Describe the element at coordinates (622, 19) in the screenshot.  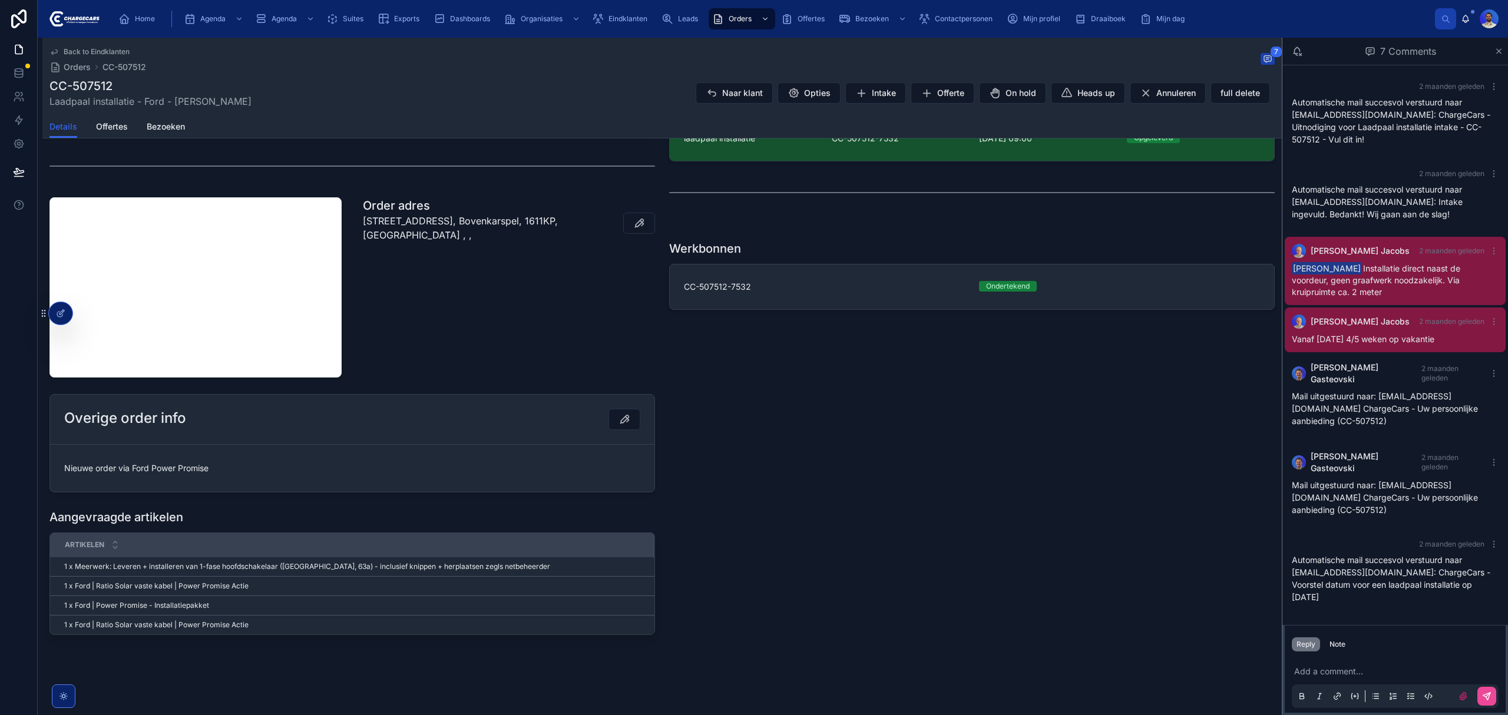
I see `a: Eindklanten` at that location.